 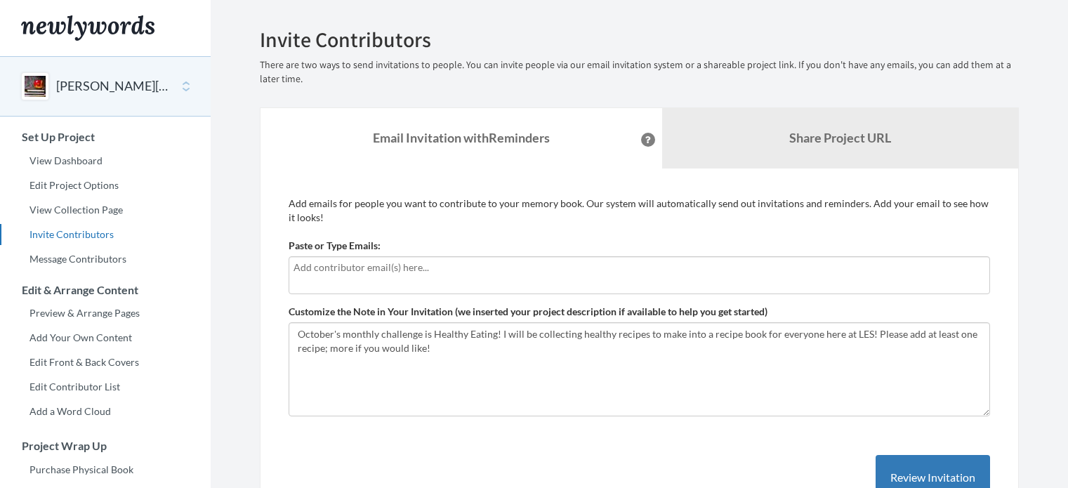 What do you see at coordinates (840, 138) in the screenshot?
I see `b: Share Project URL` at bounding box center [840, 138].